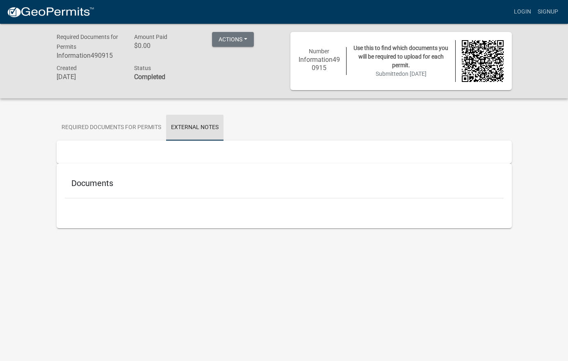 This screenshot has height=361, width=568. What do you see at coordinates (150, 77) in the screenshot?
I see `strong: Completed` at bounding box center [150, 77].